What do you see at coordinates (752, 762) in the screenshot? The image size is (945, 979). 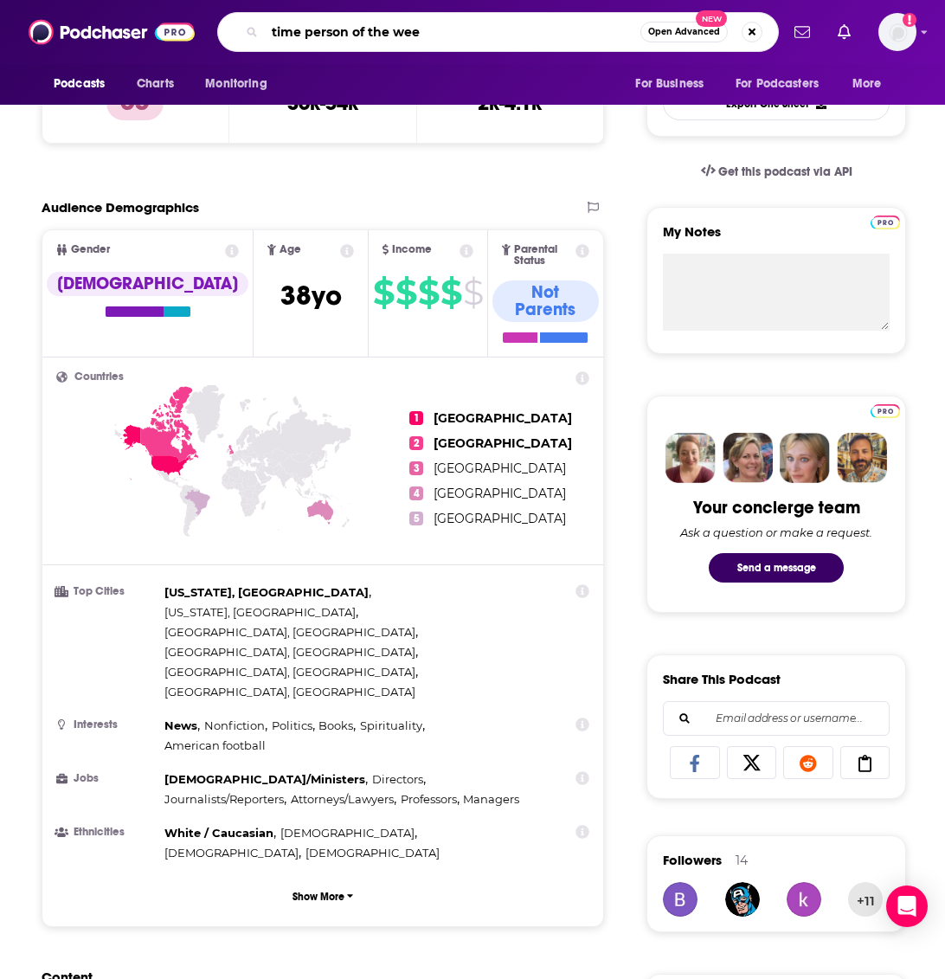 I see `a: Share on X/Twitter` at bounding box center [752, 762].